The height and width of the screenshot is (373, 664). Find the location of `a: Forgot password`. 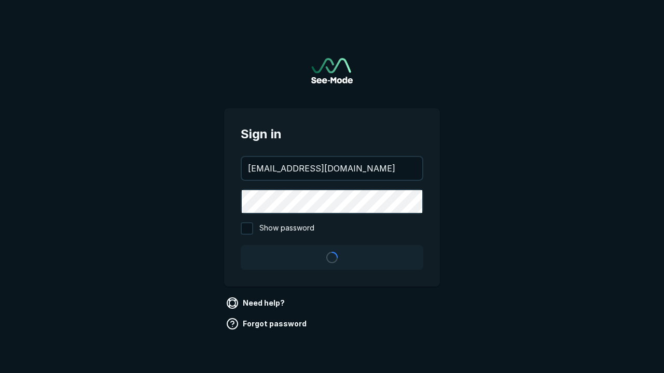

a: Forgot password is located at coordinates (267, 324).